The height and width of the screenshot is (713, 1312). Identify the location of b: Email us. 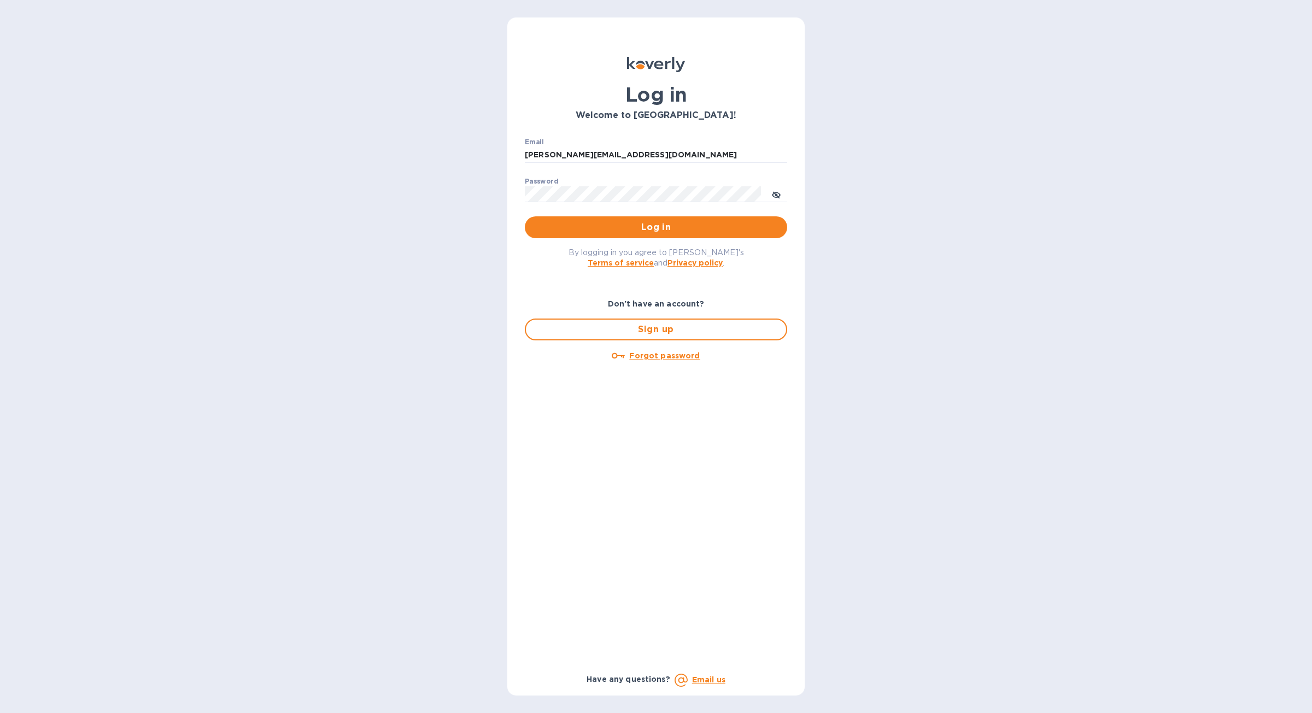
(708, 680).